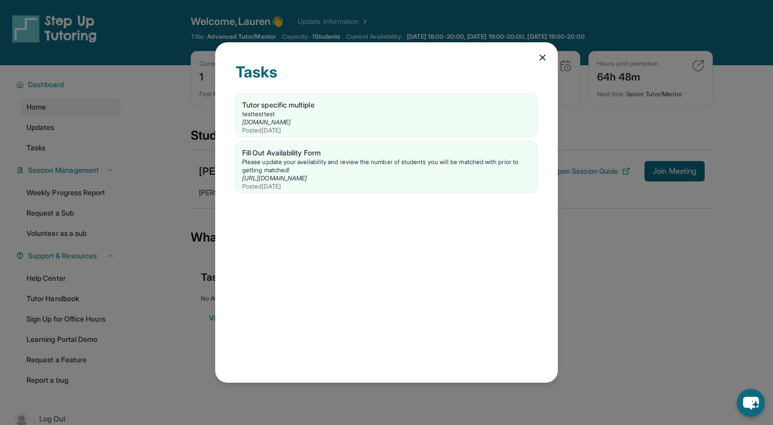  What do you see at coordinates (387, 153) in the screenshot?
I see `div: Fill Out Availability Form` at bounding box center [387, 153].